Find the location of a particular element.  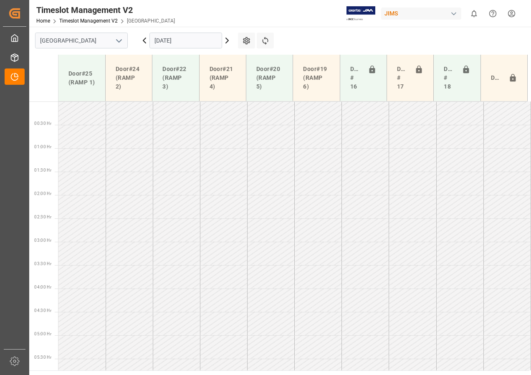

input: Type to search/select is located at coordinates (81, 40).